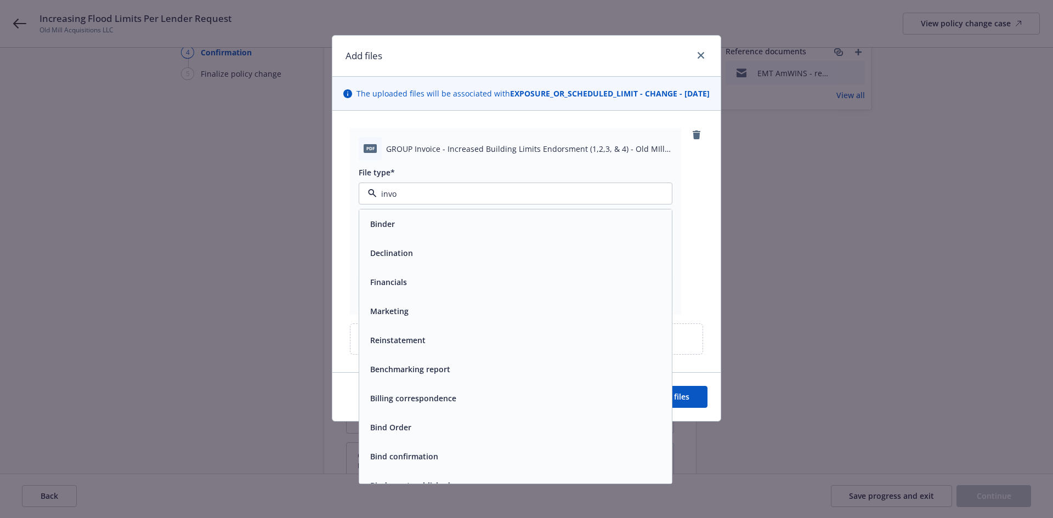 This screenshot has height=518, width=1053. What do you see at coordinates (526, 339) in the screenshot?
I see `div: Upload new files` at bounding box center [526, 339].